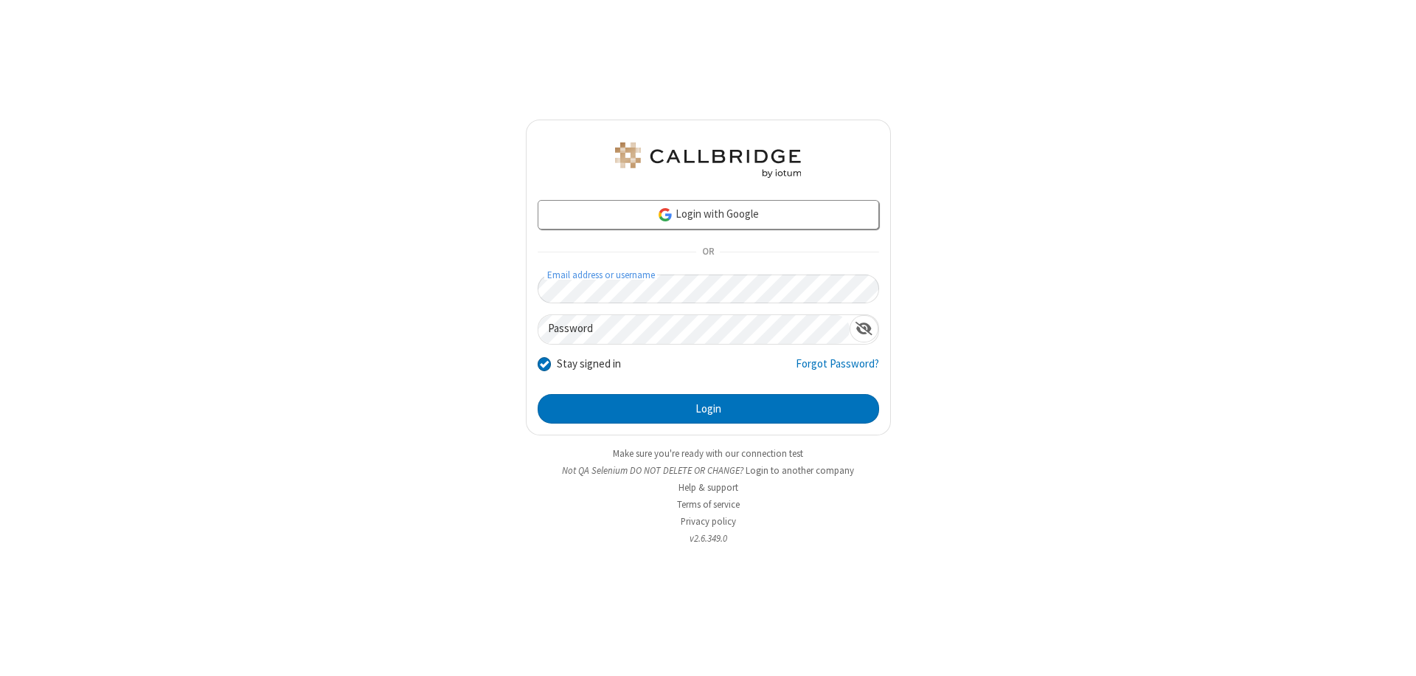 The image size is (1416, 676). Describe the element at coordinates (589, 364) in the screenshot. I see `label: Stay signed in` at that location.